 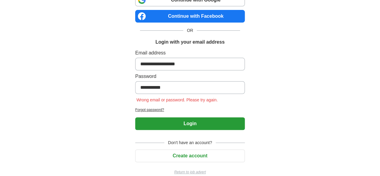 I want to click on button: Login, so click(x=190, y=124).